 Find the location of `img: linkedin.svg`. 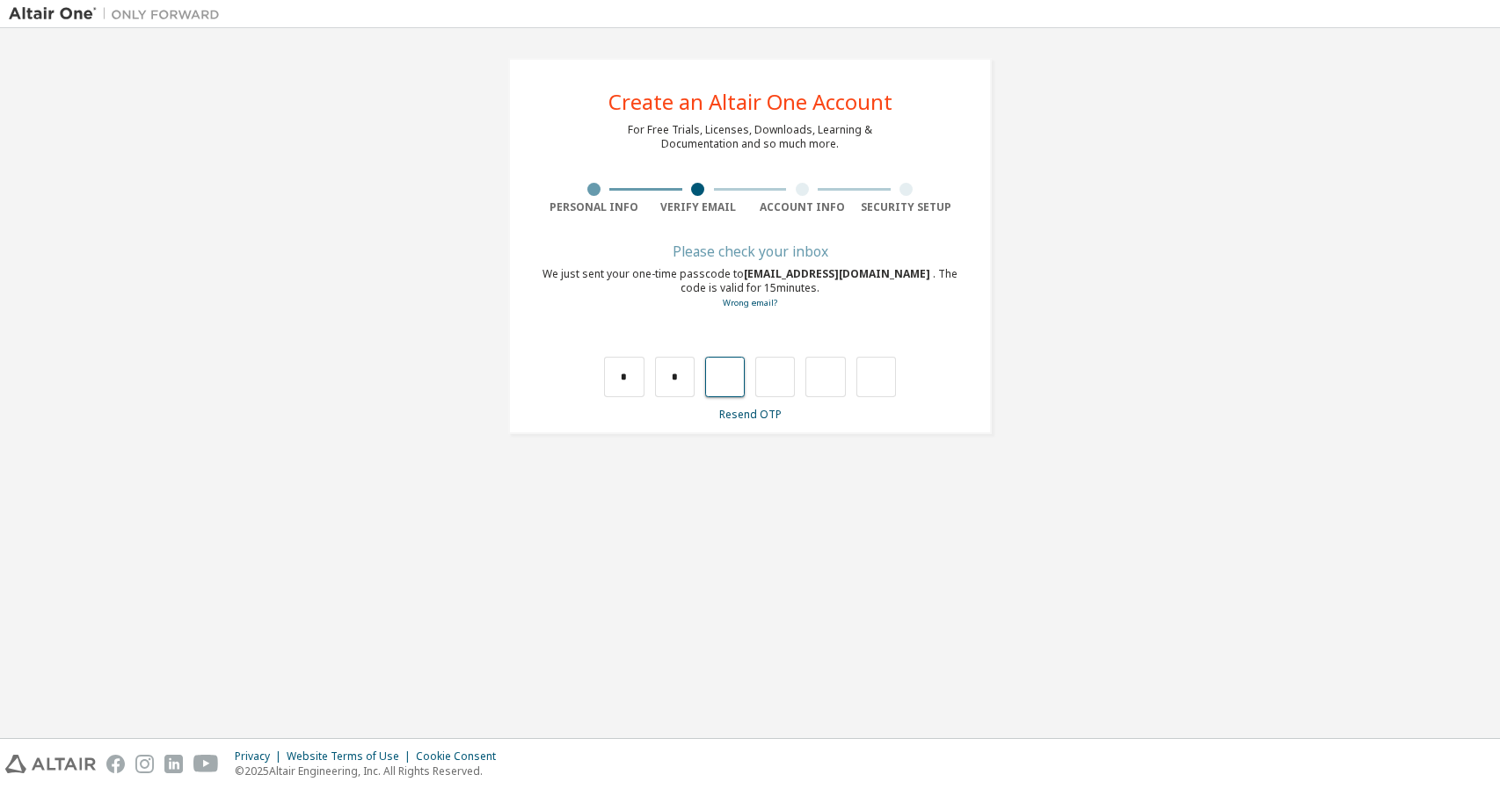

img: linkedin.svg is located at coordinates (173, 764).